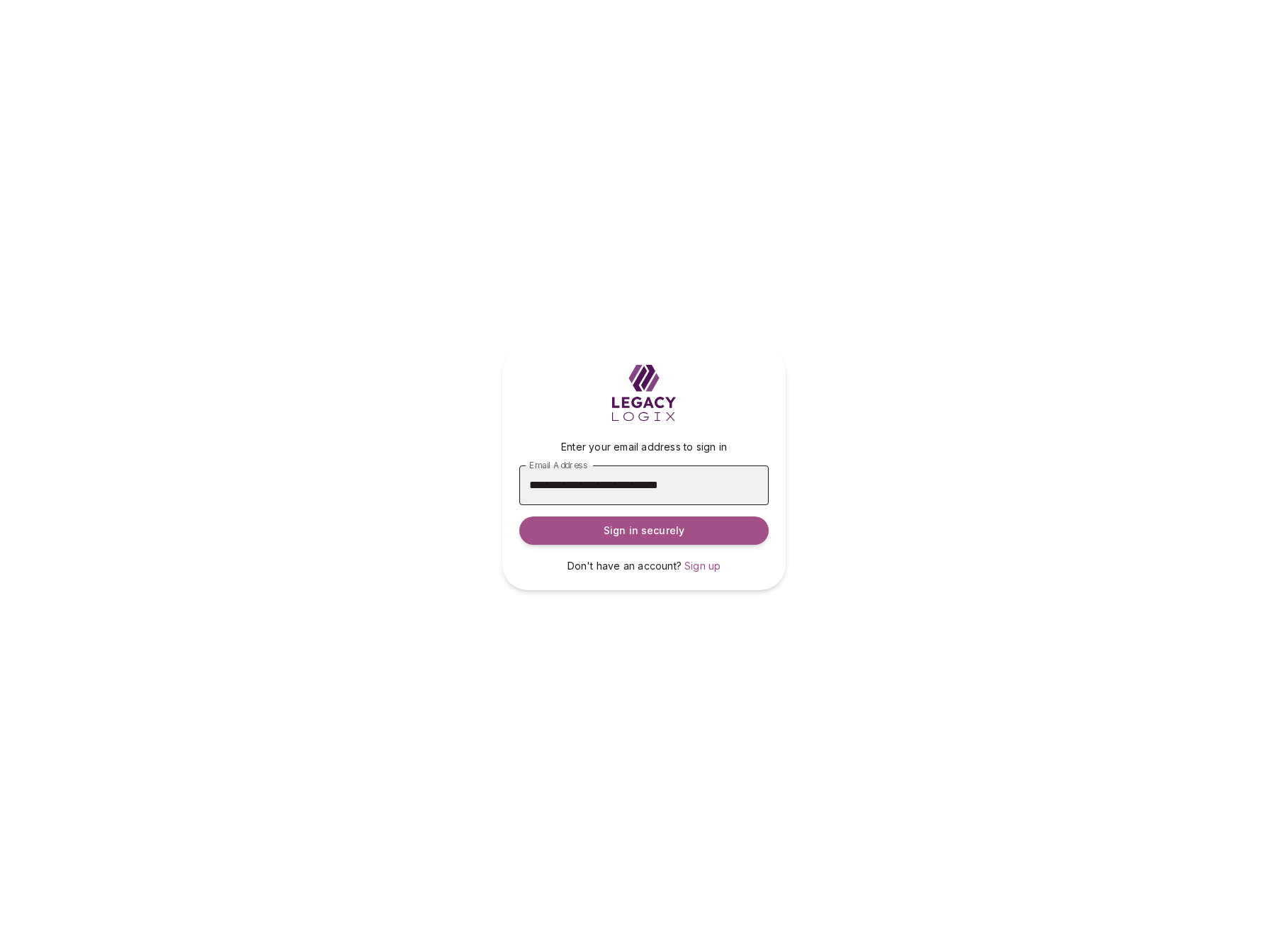 The height and width of the screenshot is (938, 1288). I want to click on span: Sign in securely, so click(644, 531).